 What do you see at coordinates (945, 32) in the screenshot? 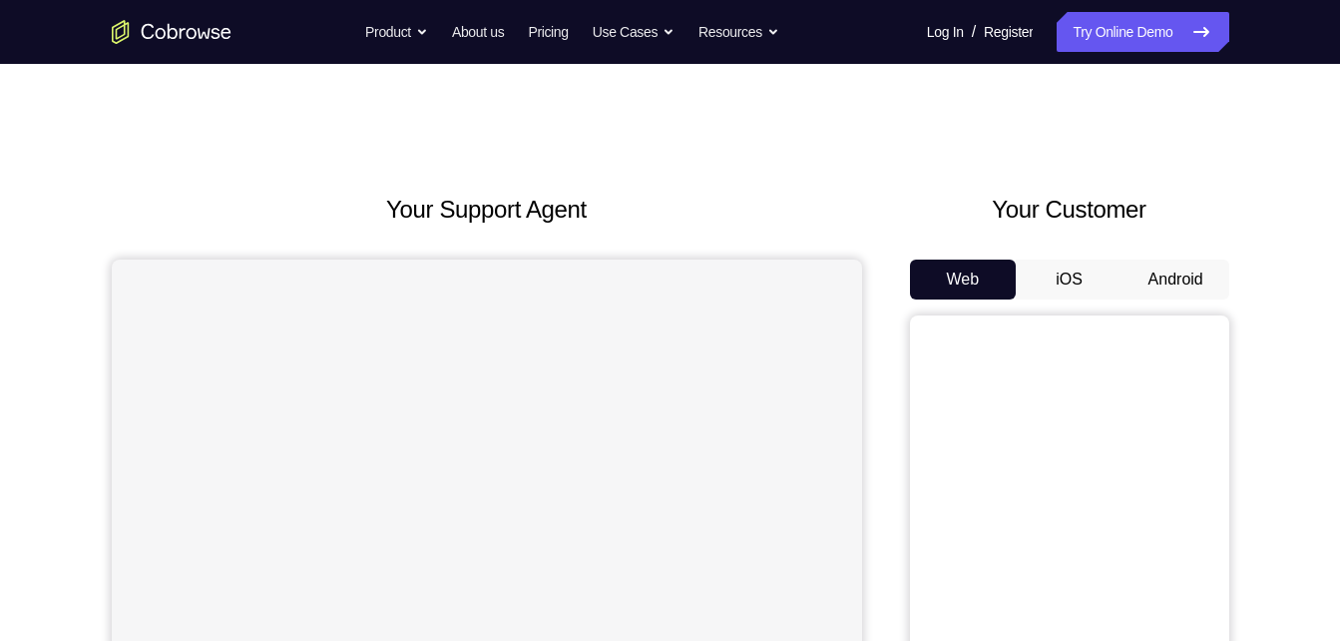
I see `a: Log In` at bounding box center [945, 32].